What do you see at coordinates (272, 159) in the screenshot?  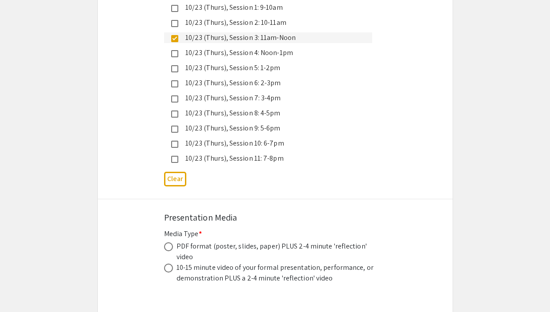 I see `div: 10/23 (Thurs), Session 11: 7-8pm` at bounding box center [272, 159].